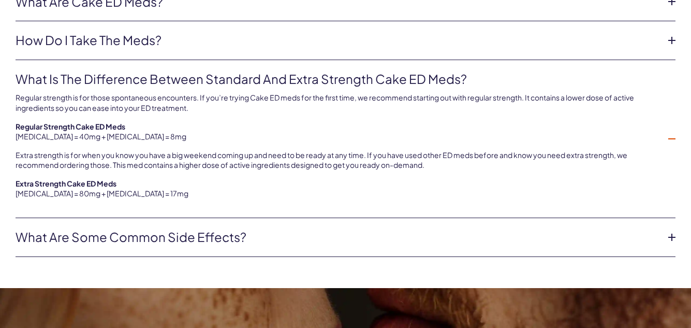 This screenshot has width=691, height=328. What do you see at coordinates (337, 40) in the screenshot?
I see `a: How do I take the meds?` at bounding box center [337, 40].